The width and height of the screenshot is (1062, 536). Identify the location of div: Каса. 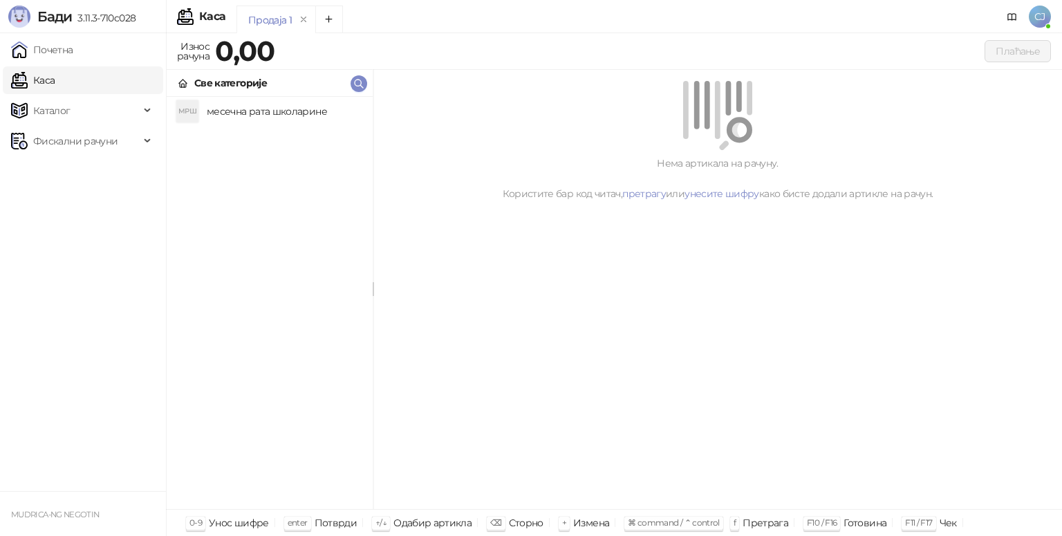
(212, 17).